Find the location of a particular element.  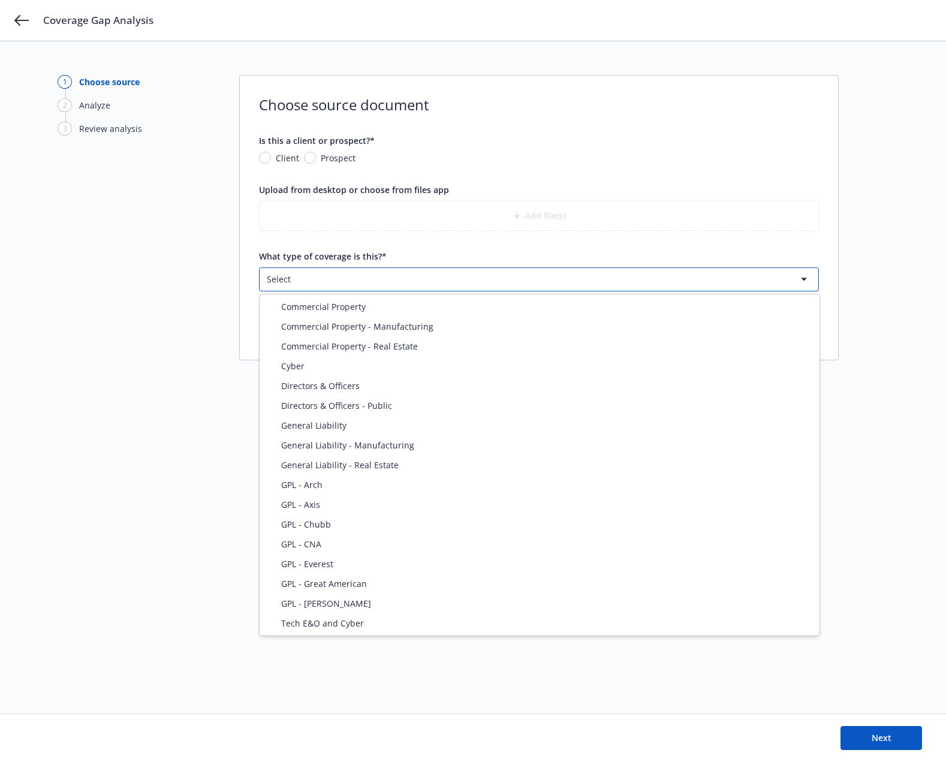

span: Commercial Property - Real Estate is located at coordinates (350, 346).